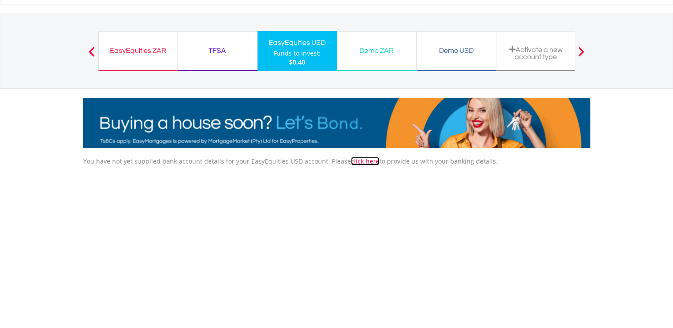 The height and width of the screenshot is (328, 673). Describe the element at coordinates (337, 161) in the screenshot. I see `p: You have not yet supplied bank account details for your EasyEquities USD account. Please to provi...` at that location.